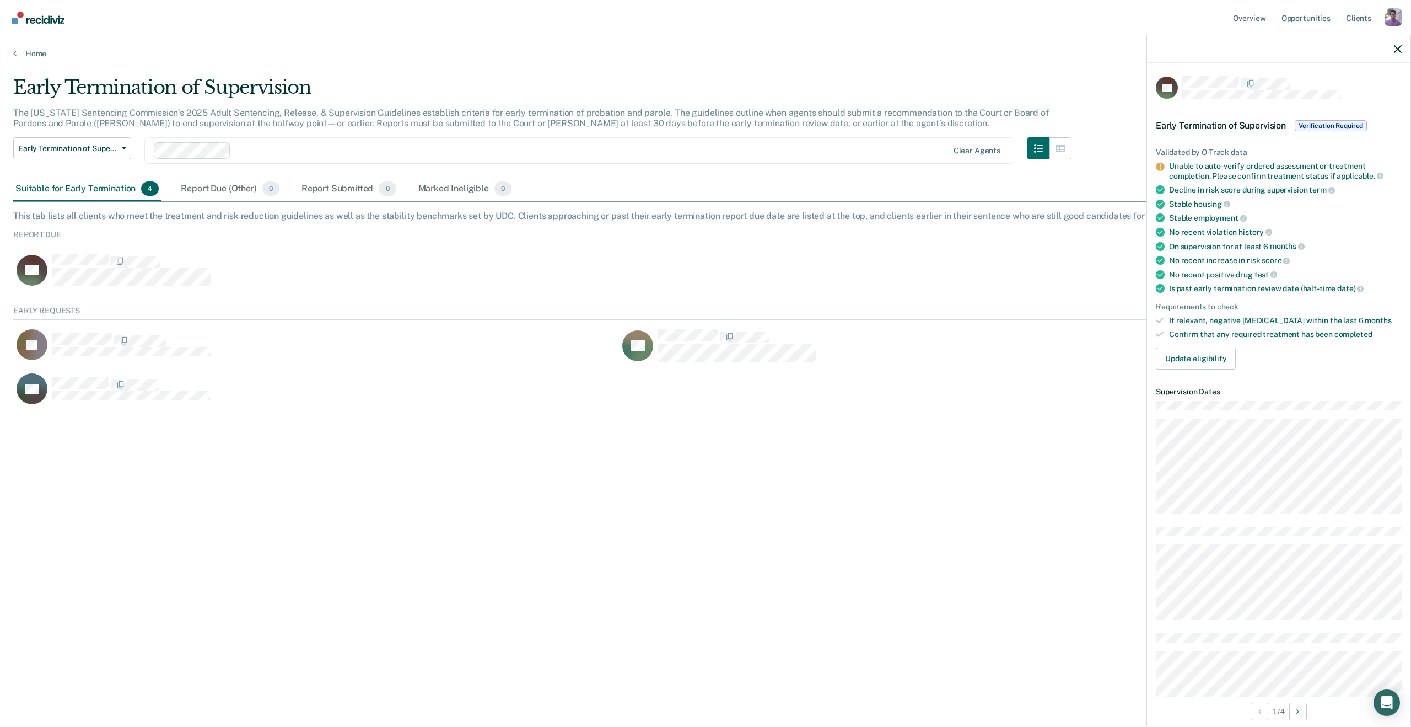 This screenshot has width=1411, height=727. What do you see at coordinates (1286, 190) in the screenshot?
I see `div: Decline in risk score during supervision` at bounding box center [1286, 190].